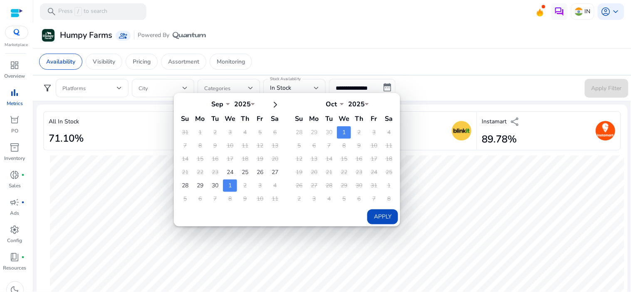 The image size is (631, 292). What do you see at coordinates (123, 36) in the screenshot?
I see `a: group_add` at bounding box center [123, 36].